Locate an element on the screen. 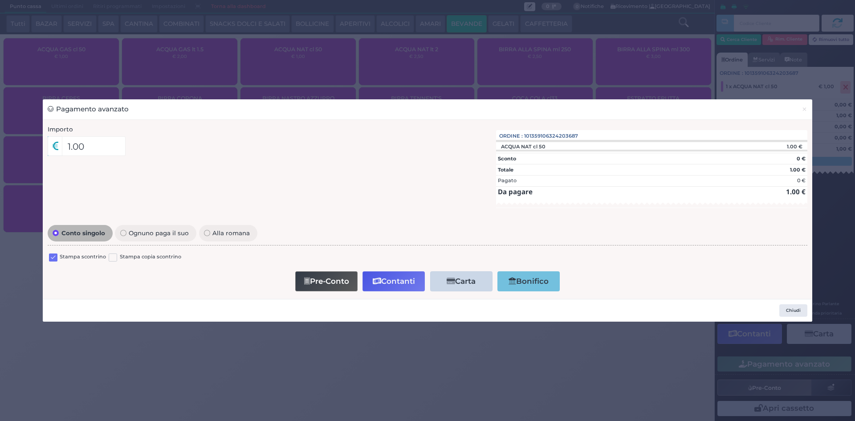  div: ACQUA NAT cl 50 is located at coordinates (523, 146).